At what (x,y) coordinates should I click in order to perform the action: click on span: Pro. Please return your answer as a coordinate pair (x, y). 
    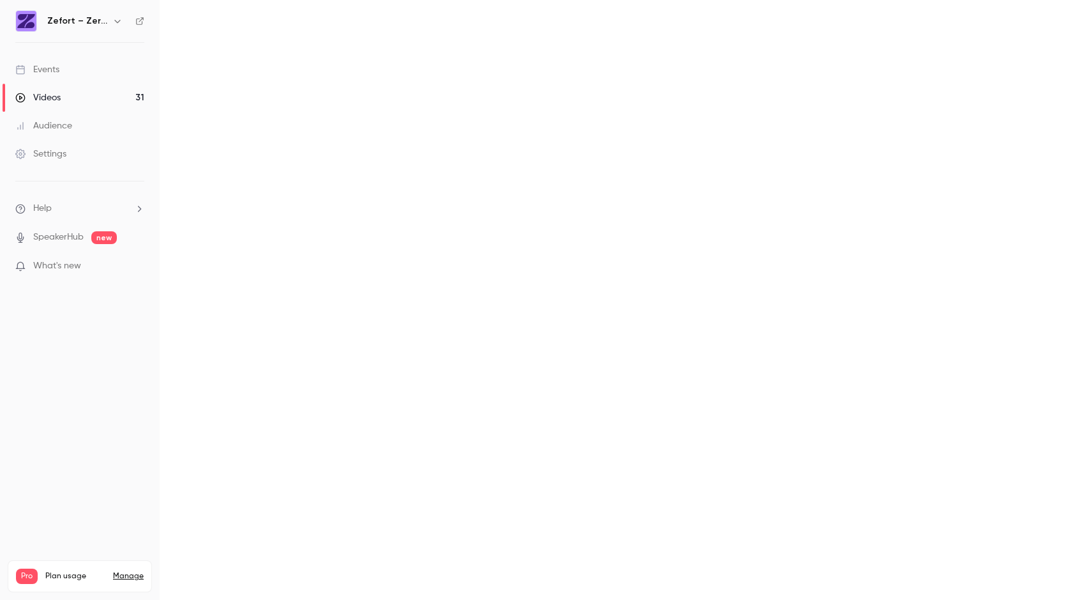
    Looking at the image, I should click on (27, 576).